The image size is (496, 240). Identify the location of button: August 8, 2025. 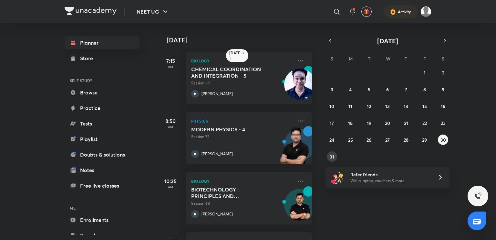
(425, 89).